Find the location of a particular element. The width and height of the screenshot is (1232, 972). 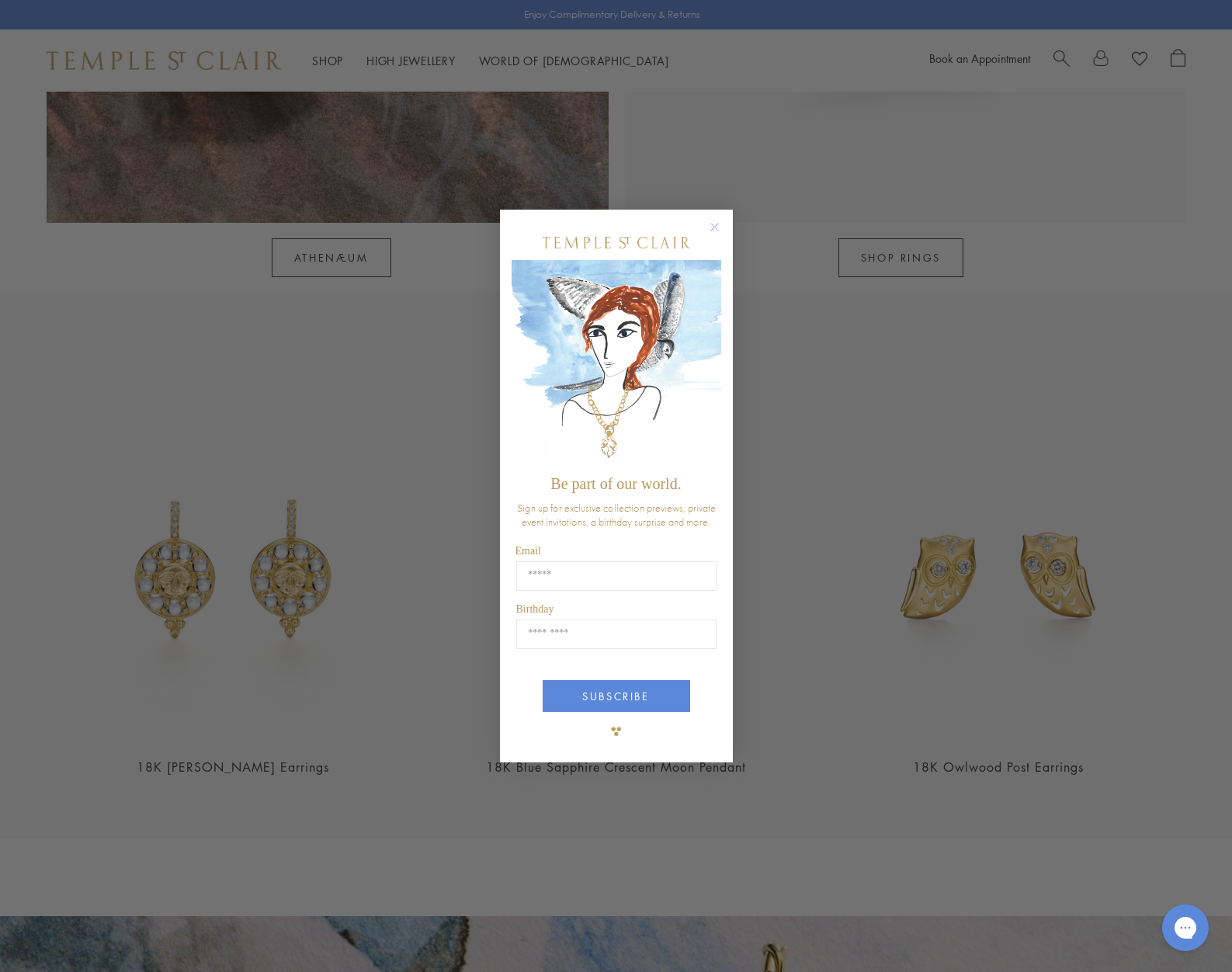

input: Email is located at coordinates (616, 576).